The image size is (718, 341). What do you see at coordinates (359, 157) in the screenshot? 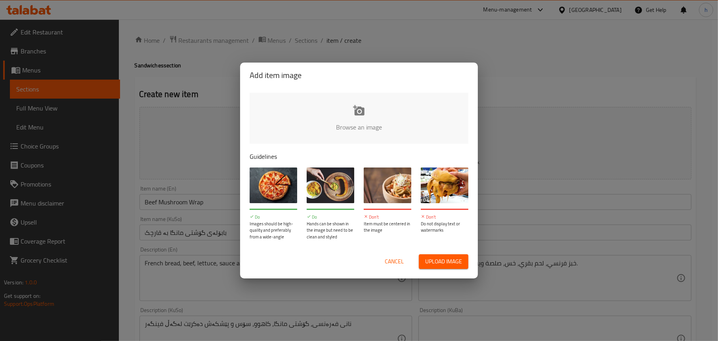
I see `p: Guidelines` at bounding box center [359, 157].